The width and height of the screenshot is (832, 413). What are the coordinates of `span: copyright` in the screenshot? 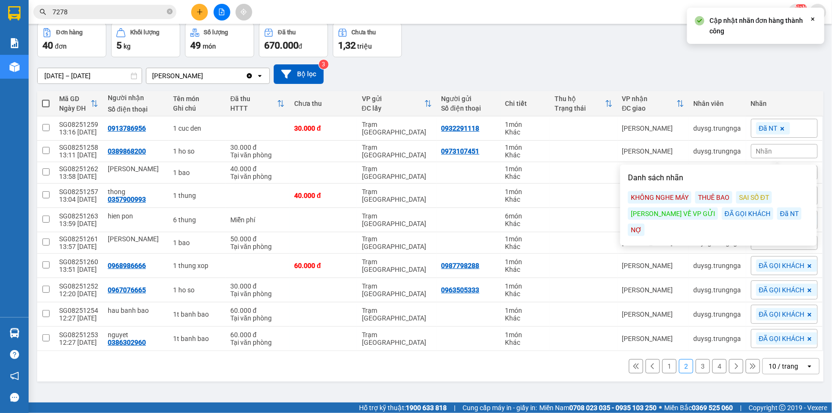 It's located at (783, 408).